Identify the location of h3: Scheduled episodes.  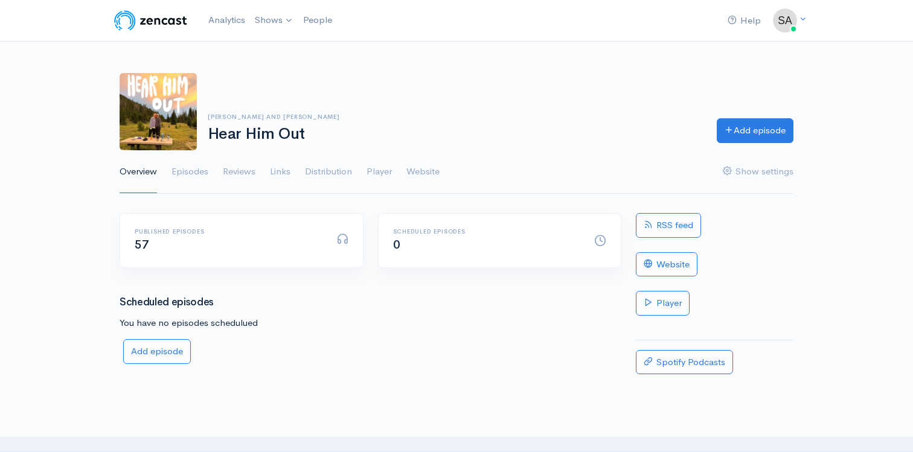
(370, 302).